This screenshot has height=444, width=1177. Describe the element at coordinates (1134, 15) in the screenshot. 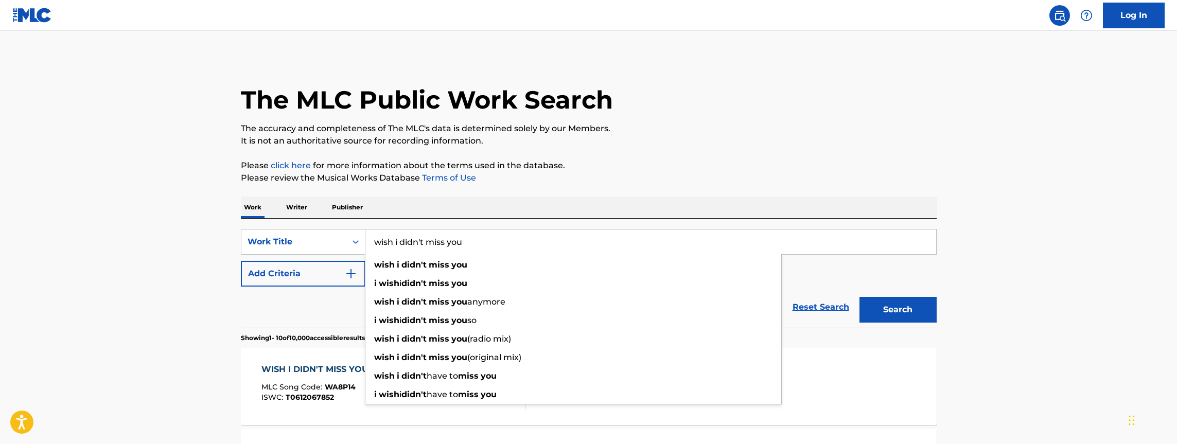

I see `a: Log In` at that location.